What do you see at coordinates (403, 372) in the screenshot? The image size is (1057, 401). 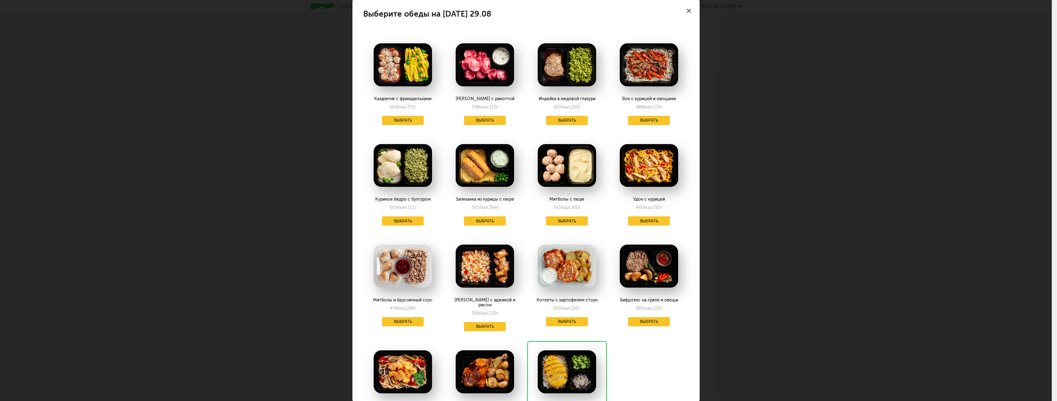 I see `img: big_tEkfRxL7jMyGjdJp.png` at bounding box center [403, 372].